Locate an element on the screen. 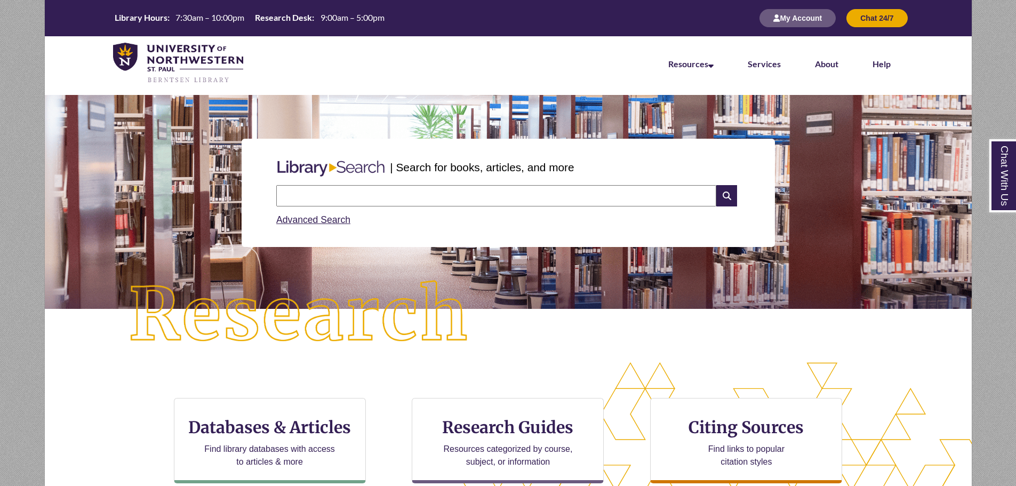 This screenshot has width=1016, height=486. img: UNWSP Library Logo is located at coordinates (178, 63).